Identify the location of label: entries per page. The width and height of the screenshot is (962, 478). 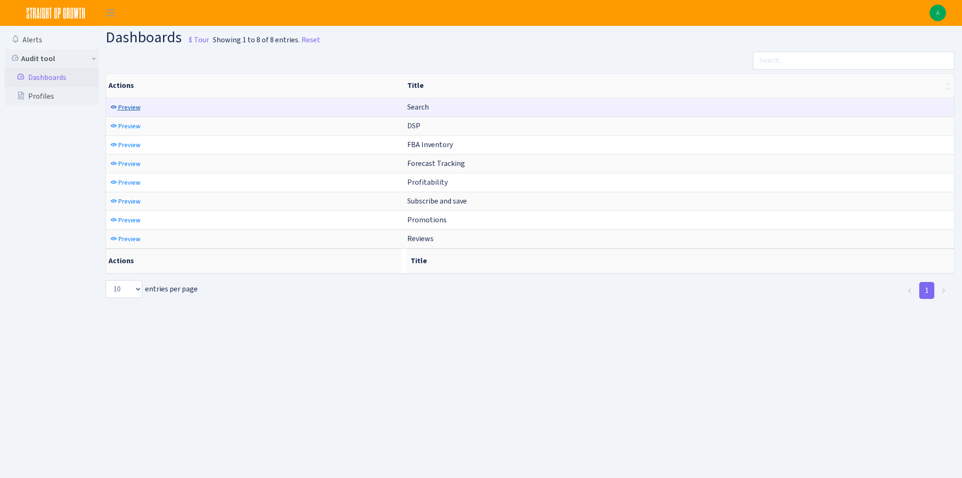
(152, 289).